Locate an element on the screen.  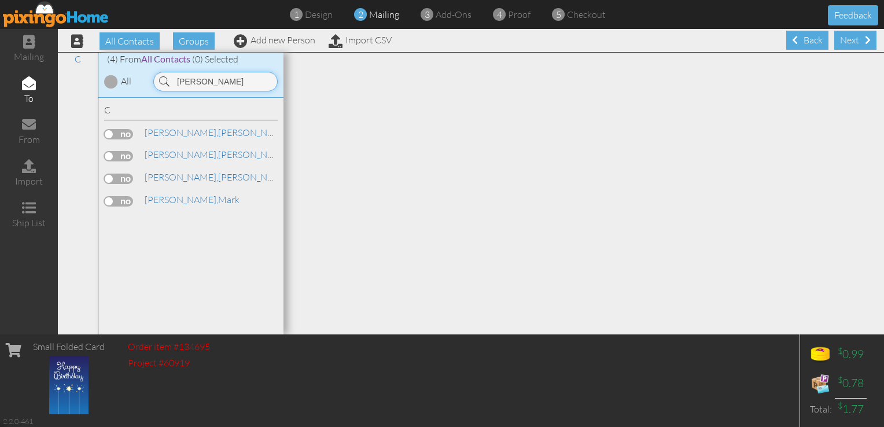
img: points-icon.png is located at coordinates (820, 355).